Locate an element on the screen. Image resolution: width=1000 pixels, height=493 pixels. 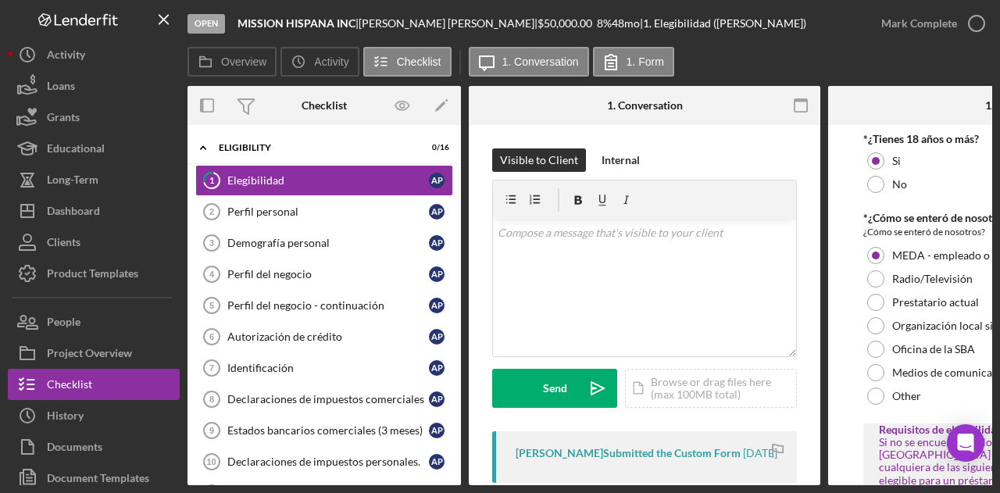
div: Perfil del negocio - continuación is located at coordinates (328, 305).